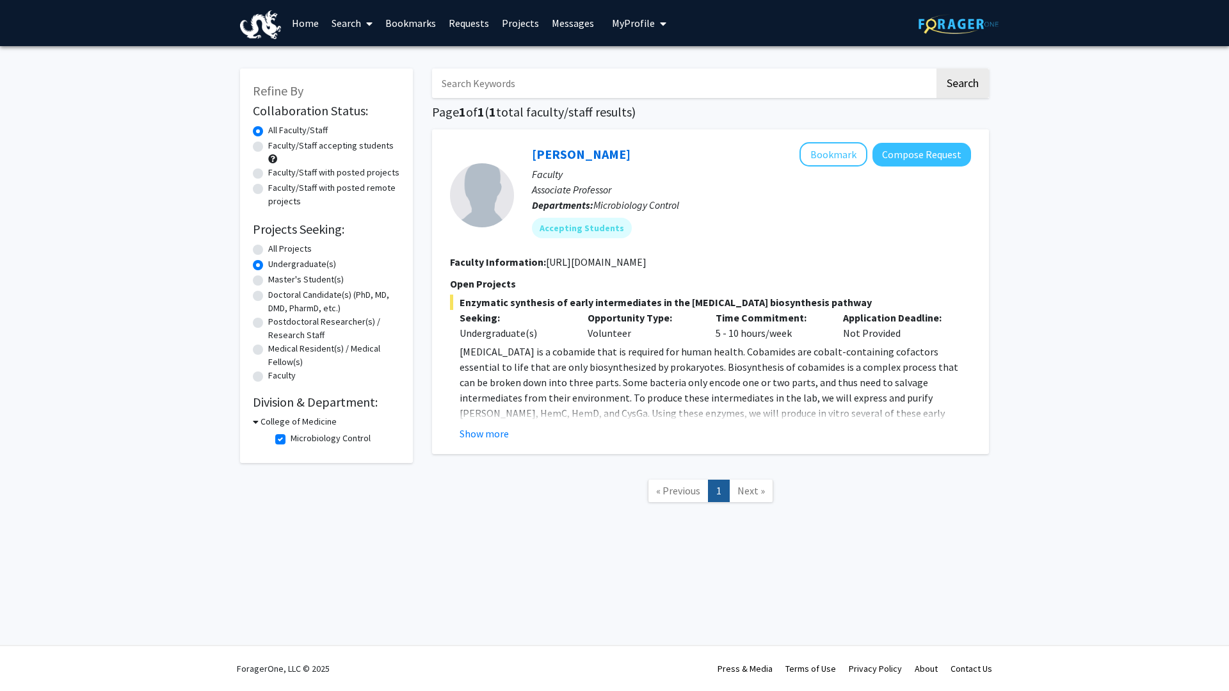  Describe the element at coordinates (410, 23) in the screenshot. I see `a: Bookmarks` at that location.